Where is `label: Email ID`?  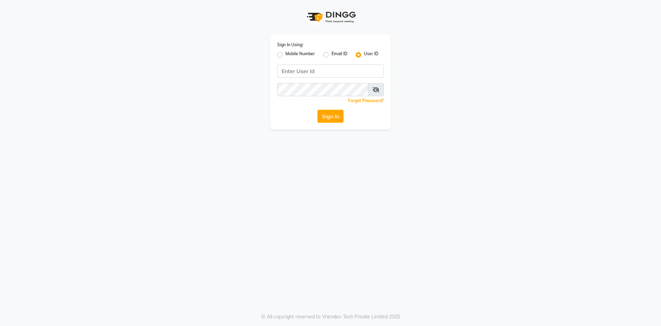 label: Email ID is located at coordinates (340, 55).